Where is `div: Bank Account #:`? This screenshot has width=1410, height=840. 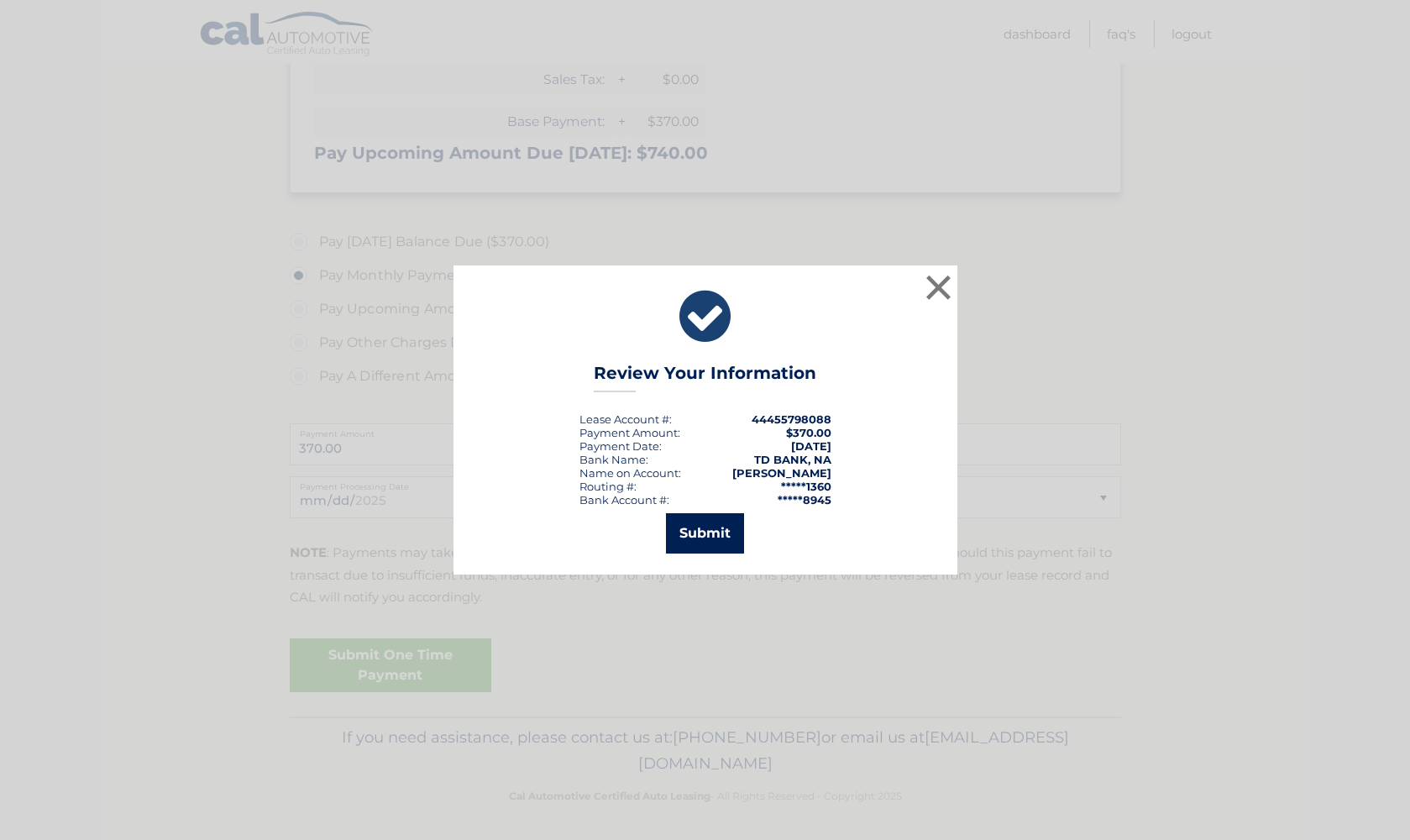 div: Bank Account #: is located at coordinates (624, 499).